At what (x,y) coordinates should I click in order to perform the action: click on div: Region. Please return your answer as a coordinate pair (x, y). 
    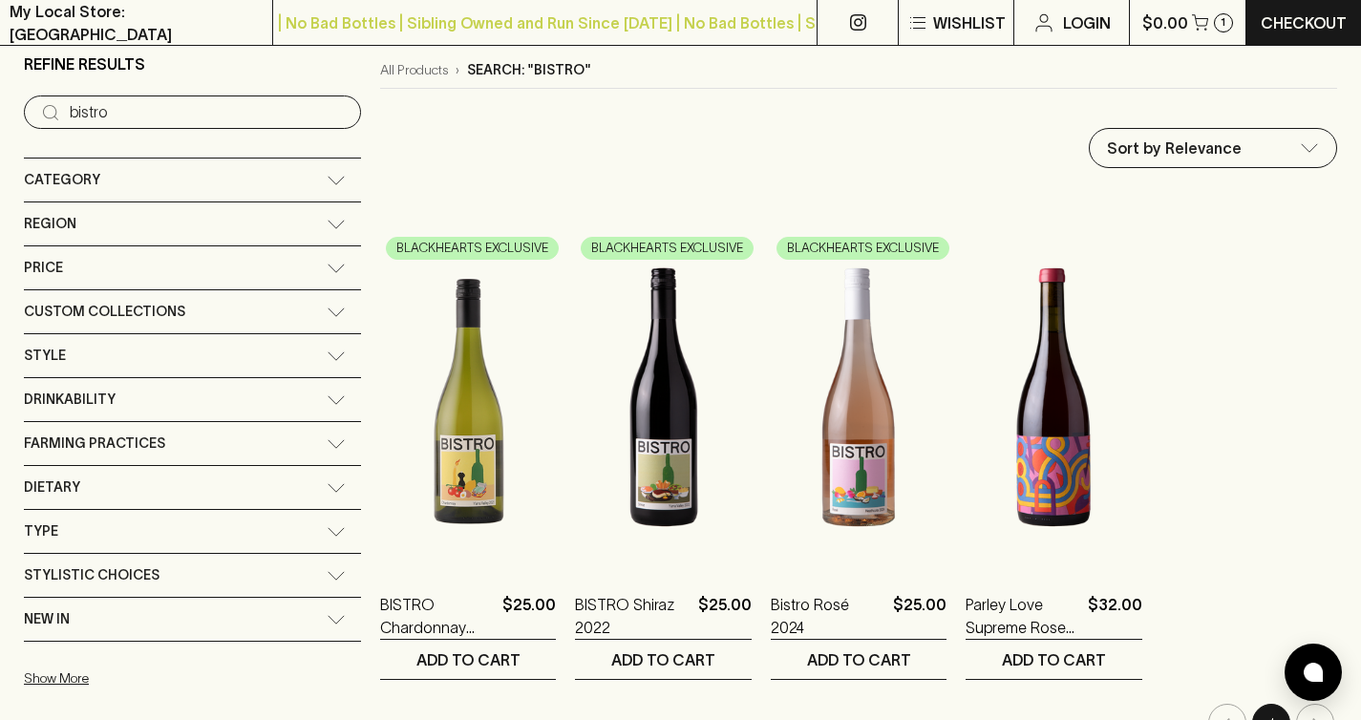
    Looking at the image, I should click on (192, 223).